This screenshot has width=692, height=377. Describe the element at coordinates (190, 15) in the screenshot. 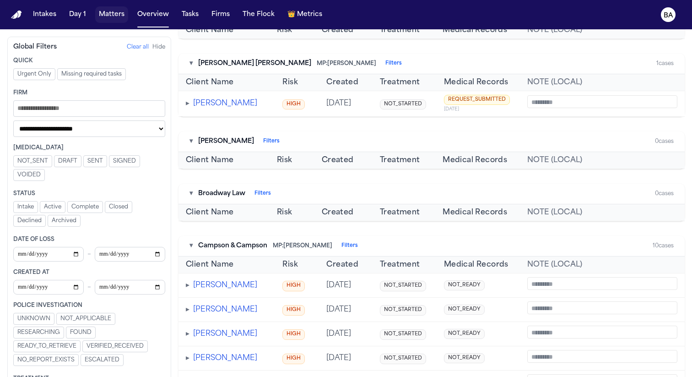

I see `a: Tasks` at that location.